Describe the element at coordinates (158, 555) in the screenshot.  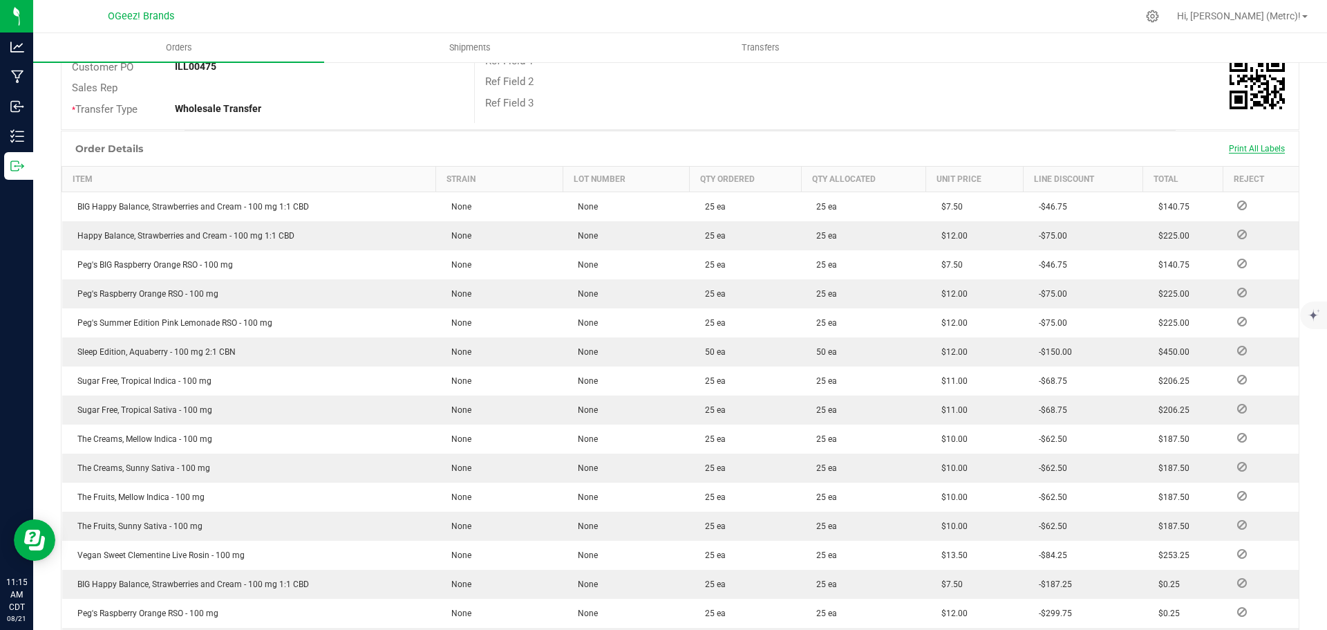
I see `span: Vegan Sweet Clementine Live Rosin - 100 mg` at that location.